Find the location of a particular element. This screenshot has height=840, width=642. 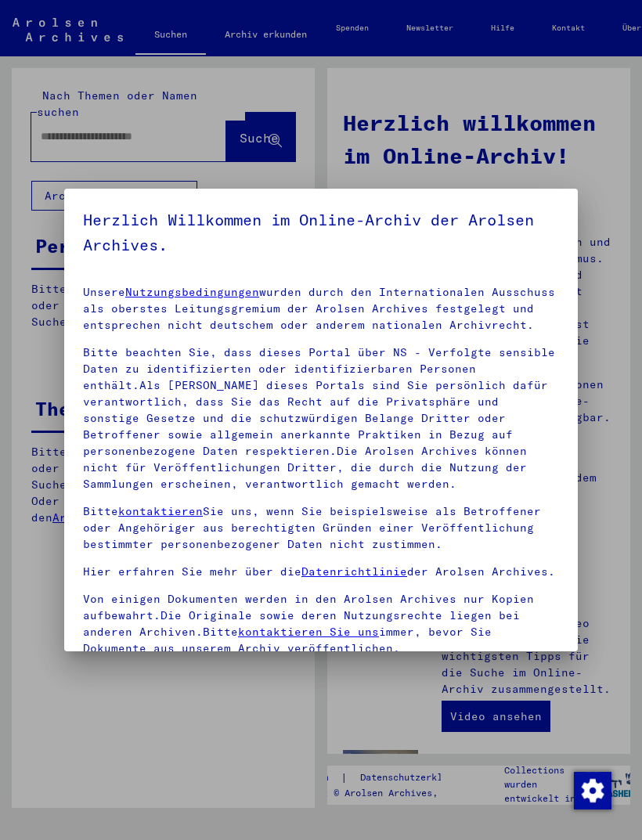

p: Unsere wurden durch den Internationalen Ausschuss als oberstes Leitungsgremium der Arolsen Archiv... is located at coordinates (321, 308).